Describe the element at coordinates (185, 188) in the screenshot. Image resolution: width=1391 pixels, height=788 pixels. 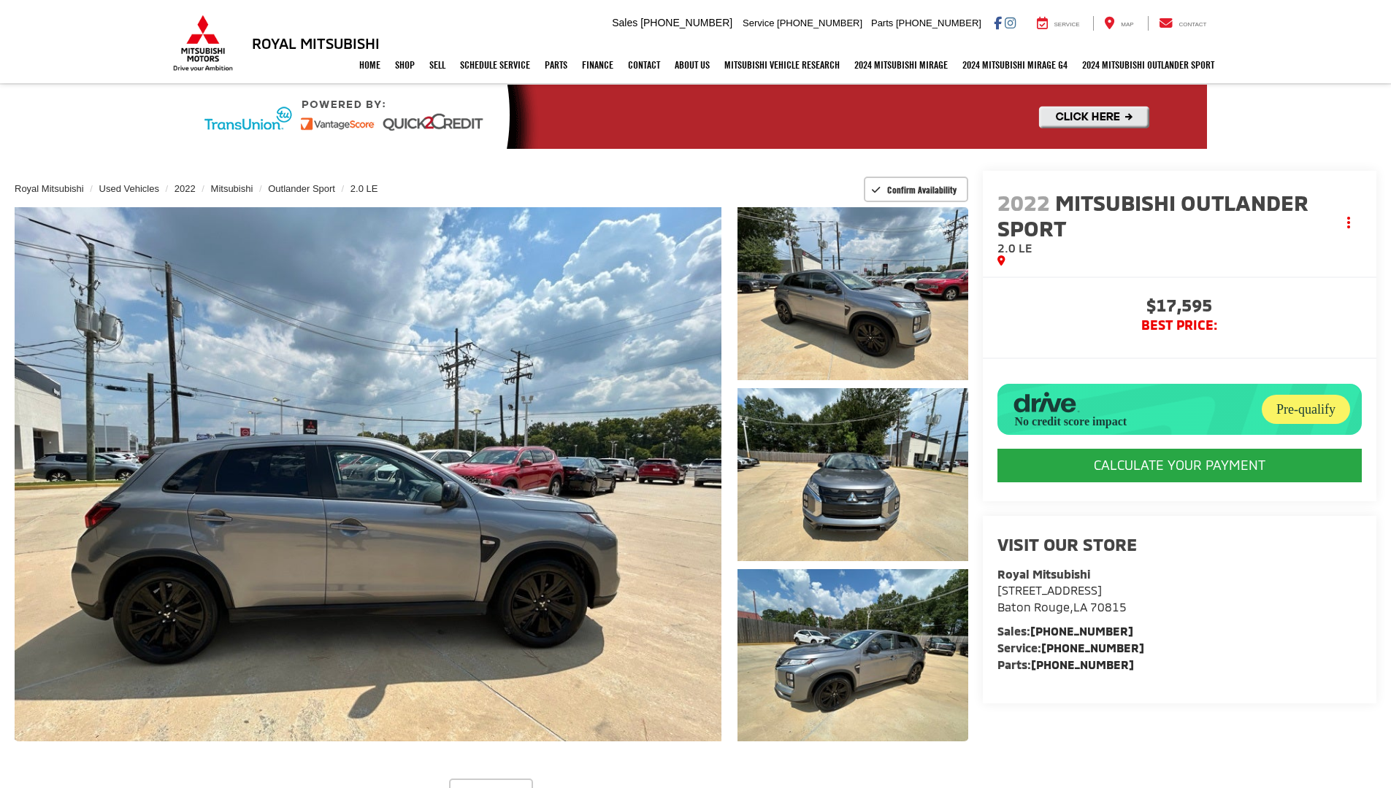
I see `a: 2022` at that location.